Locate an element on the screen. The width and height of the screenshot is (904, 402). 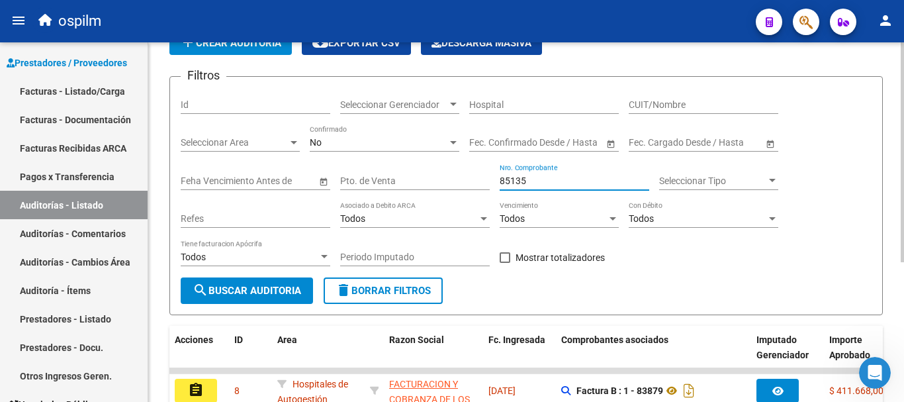
datatable-header-cell: Fc. Ingresada is located at coordinates (519, 355).